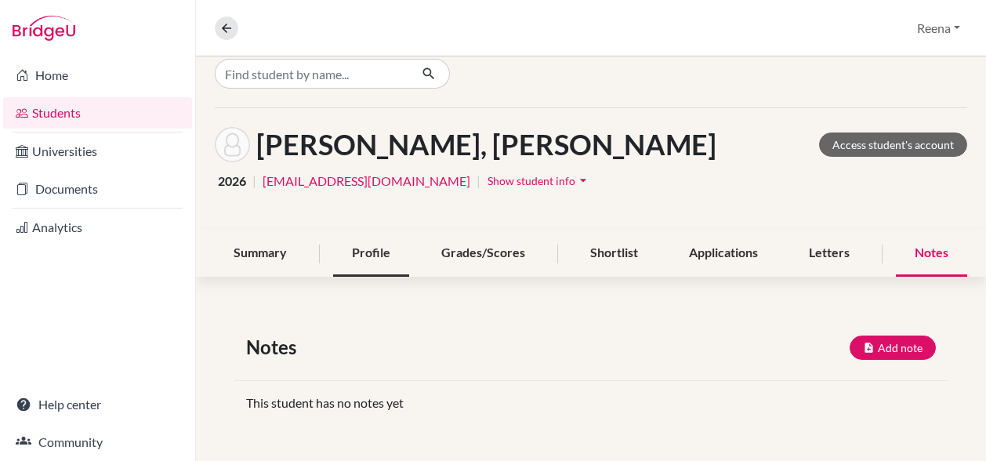  What do you see at coordinates (97, 113) in the screenshot?
I see `a: Students` at bounding box center [97, 113].